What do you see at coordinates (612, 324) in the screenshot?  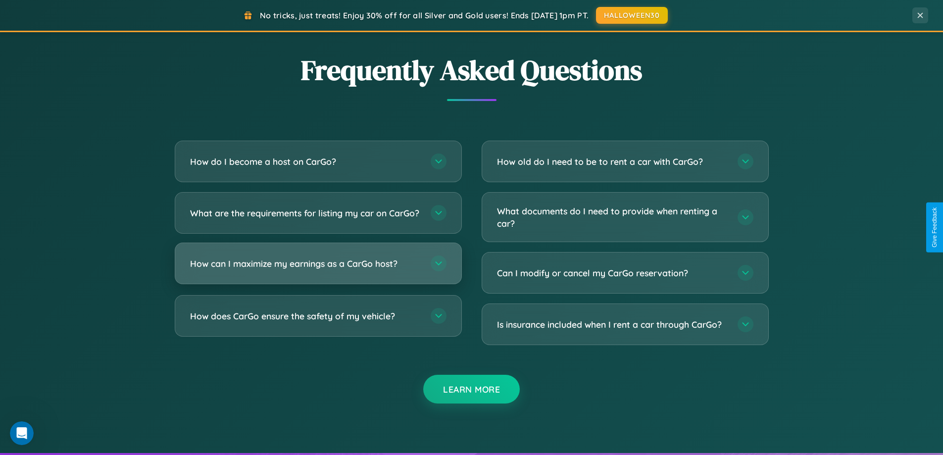 I see `h3: Is insurance included when I rent a car through CarGo?` at bounding box center [612, 324].